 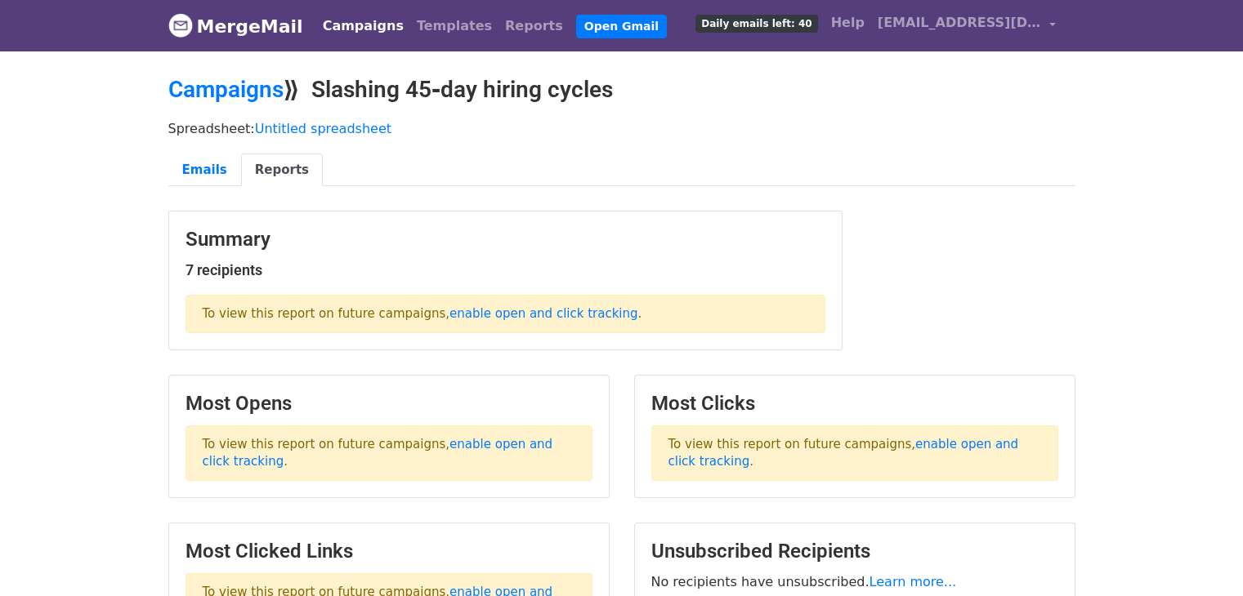 What do you see at coordinates (622, 128) in the screenshot?
I see `p: Spreadsheet:` at bounding box center [622, 128].